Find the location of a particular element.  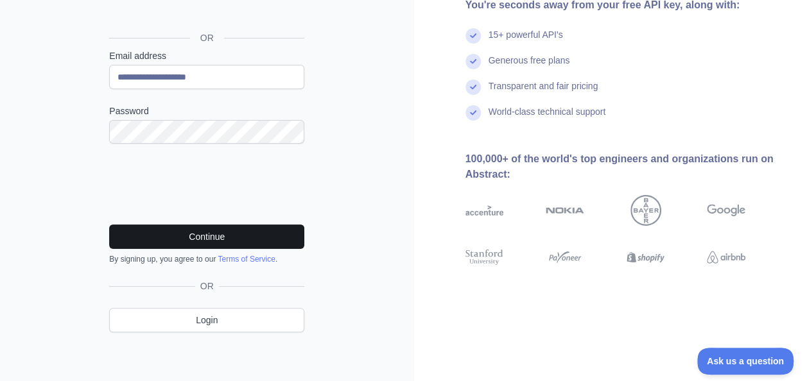

div: Generous free plans is located at coordinates (529, 67).